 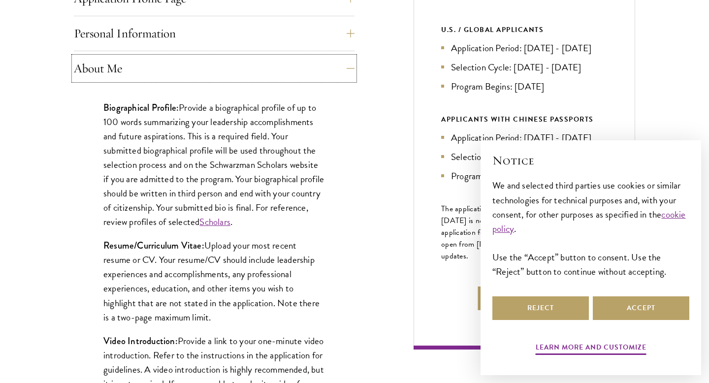 What do you see at coordinates (214, 68) in the screenshot?
I see `button: About Me` at bounding box center [214, 68].